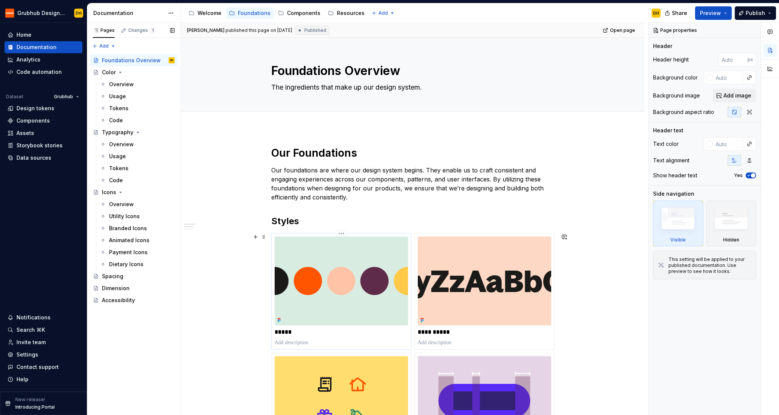 This screenshot has height=415, width=779. Describe the element at coordinates (104, 46) in the screenshot. I see `button: Add` at that location.